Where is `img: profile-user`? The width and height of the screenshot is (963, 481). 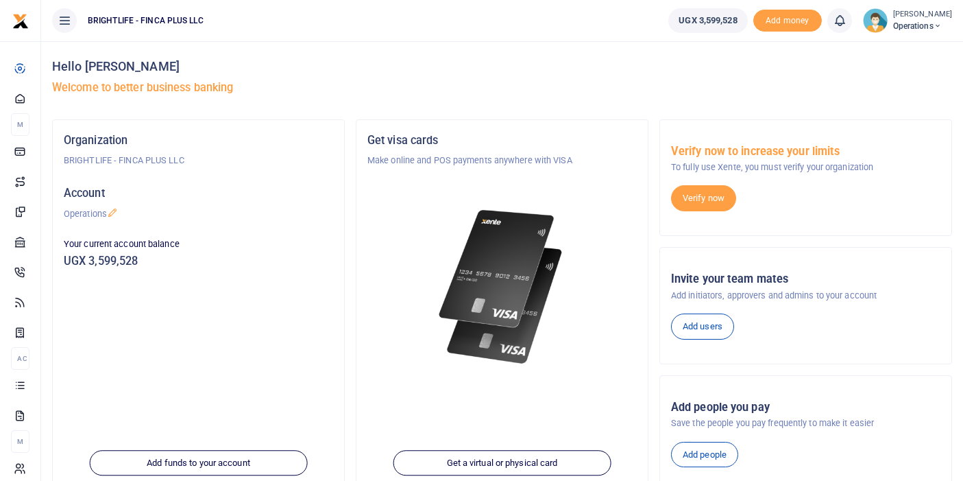 img: profile-user is located at coordinates (875, 21).